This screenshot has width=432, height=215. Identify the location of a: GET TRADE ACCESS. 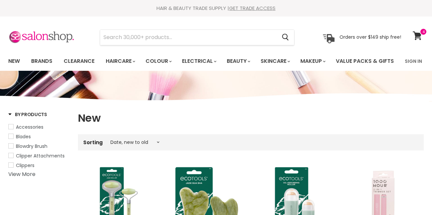
(252, 8).